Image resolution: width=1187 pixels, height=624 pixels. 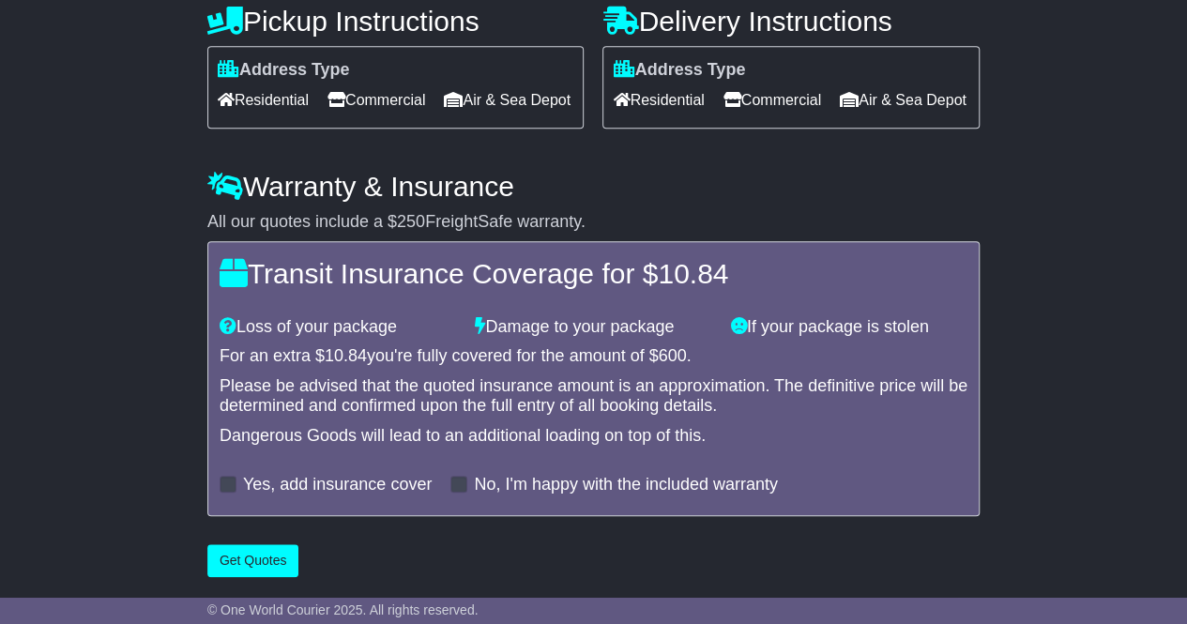 I want to click on span: 250, so click(x=411, y=221).